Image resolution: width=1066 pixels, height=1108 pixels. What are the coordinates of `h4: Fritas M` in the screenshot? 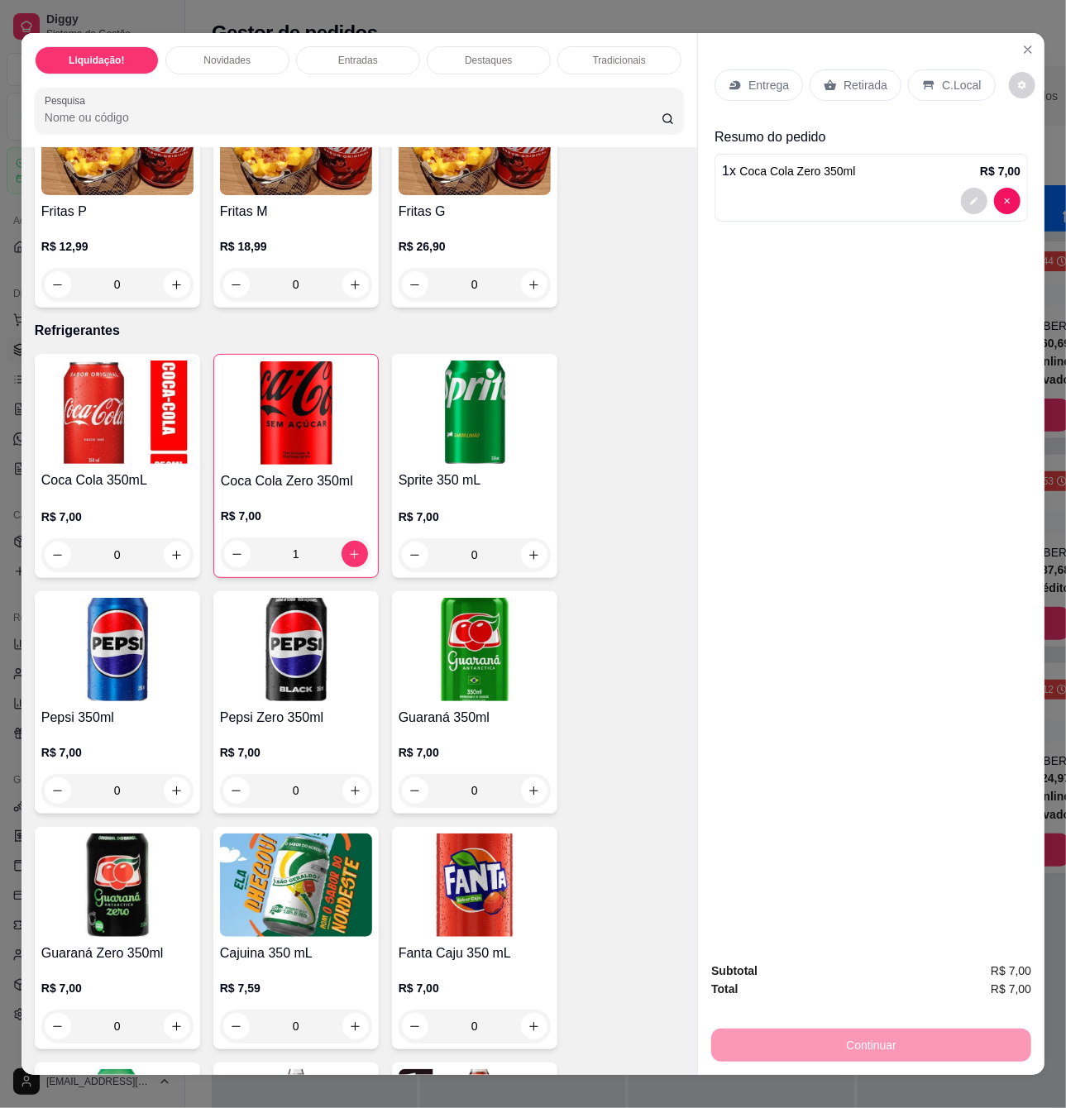 It's located at (296, 212).